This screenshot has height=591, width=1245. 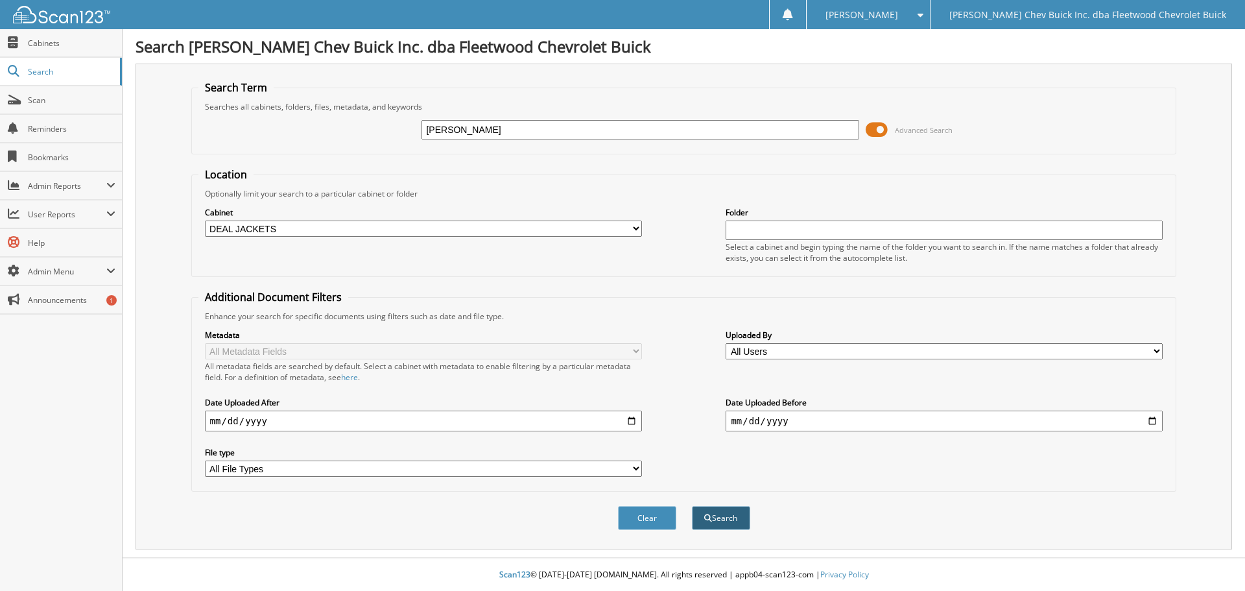 I want to click on span: Reminders, so click(x=71, y=128).